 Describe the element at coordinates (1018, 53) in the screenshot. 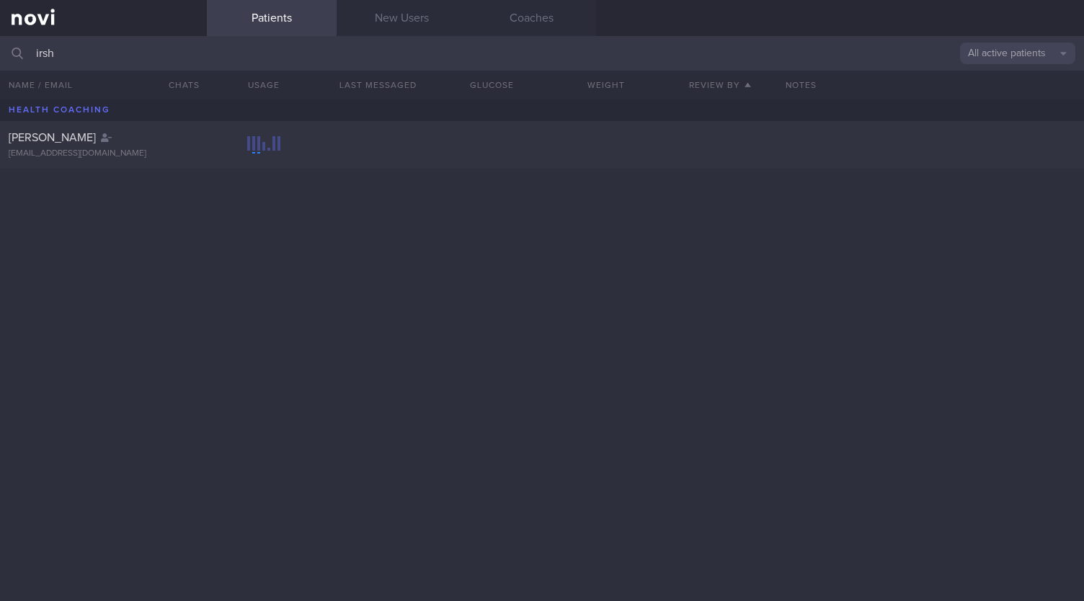

I see `button: All active patients` at that location.